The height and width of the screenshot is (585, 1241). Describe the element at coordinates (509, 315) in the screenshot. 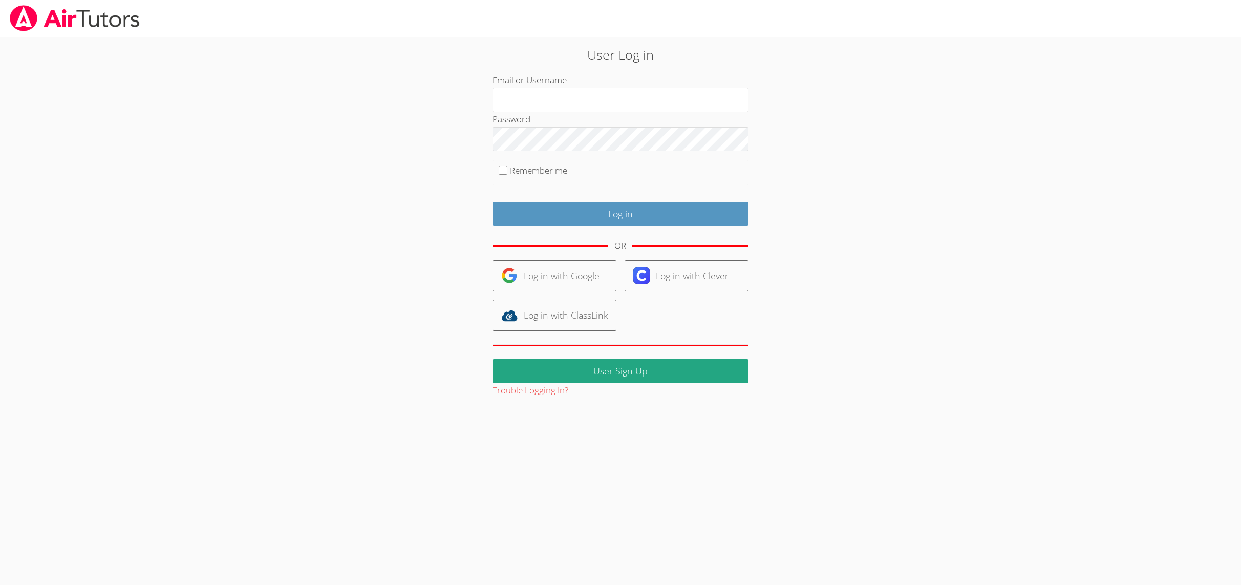

I see `img: classlink-logo-d6bb404cc1216ec64c9a2012d9dc4662098be43eaf13dc465df04b49fa7ab582.svg` at that location.